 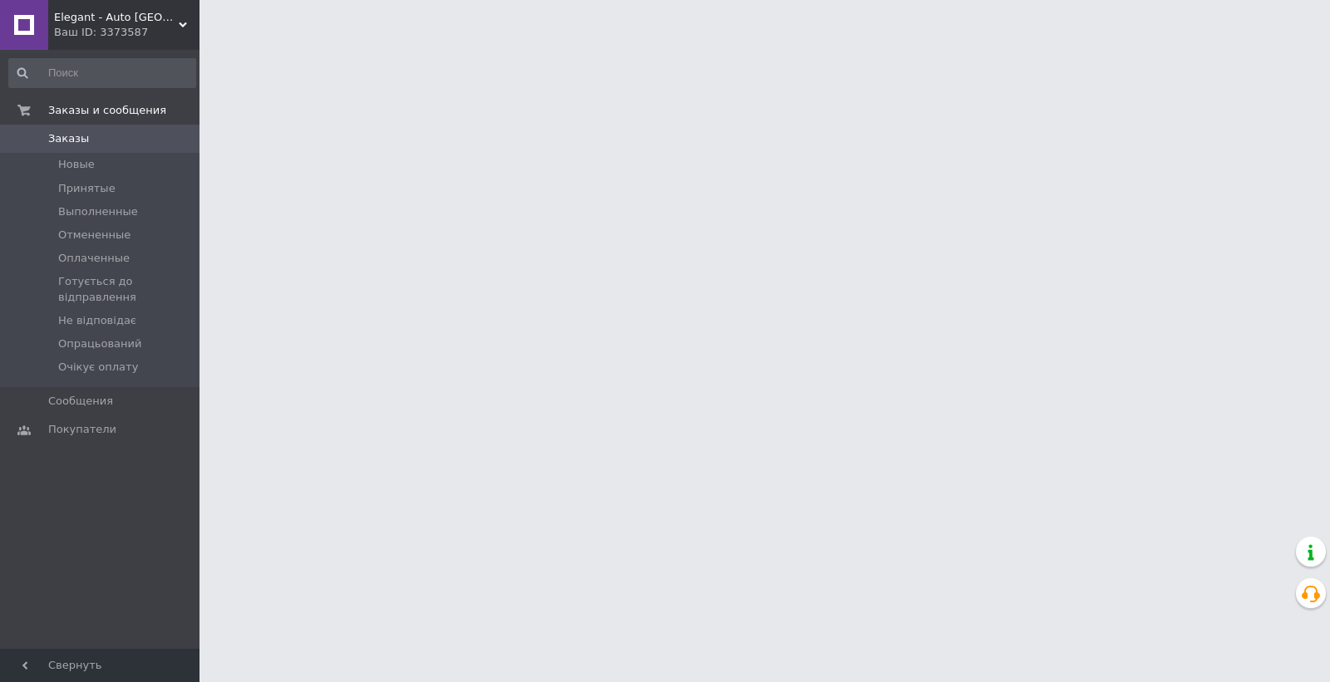 I want to click on span: Заказы и сообщения, so click(x=107, y=111).